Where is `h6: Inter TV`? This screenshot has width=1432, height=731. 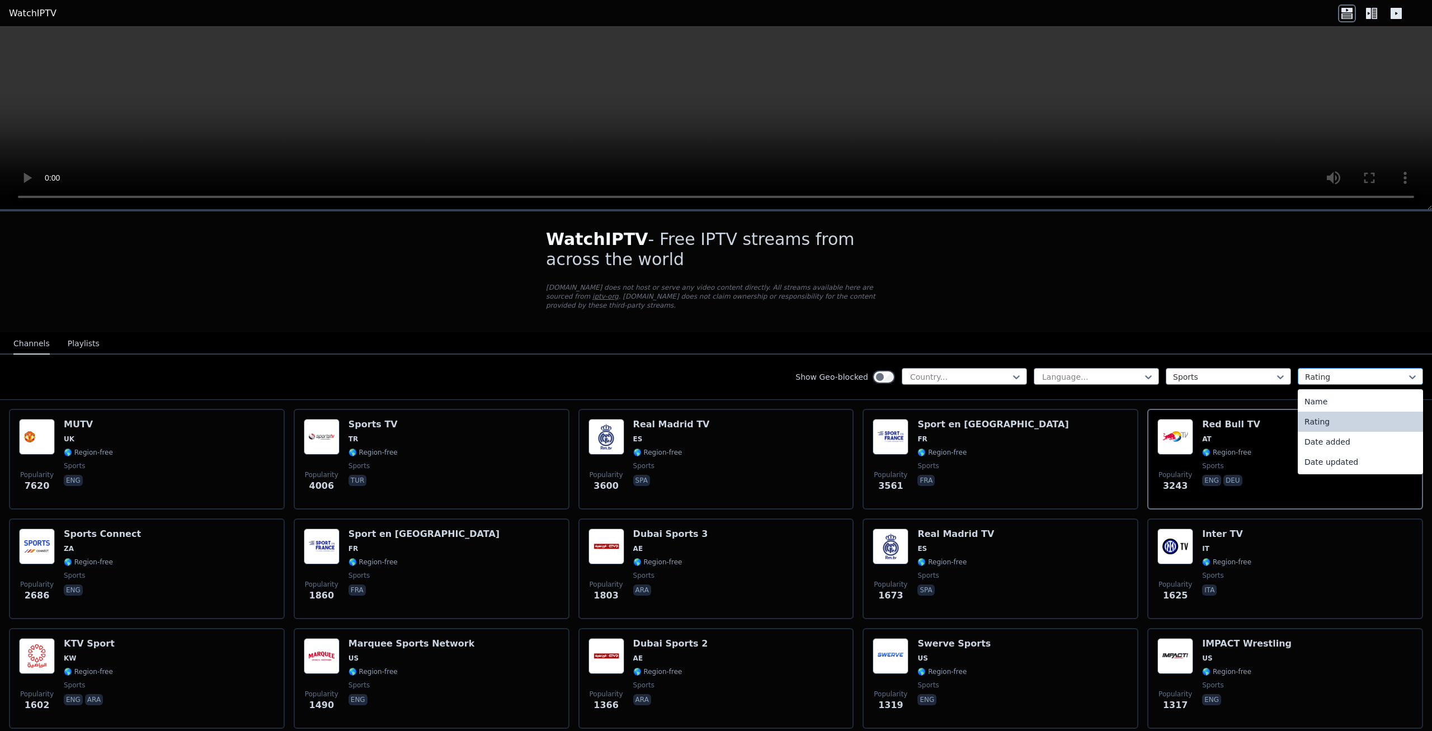 h6: Inter TV is located at coordinates (1227, 534).